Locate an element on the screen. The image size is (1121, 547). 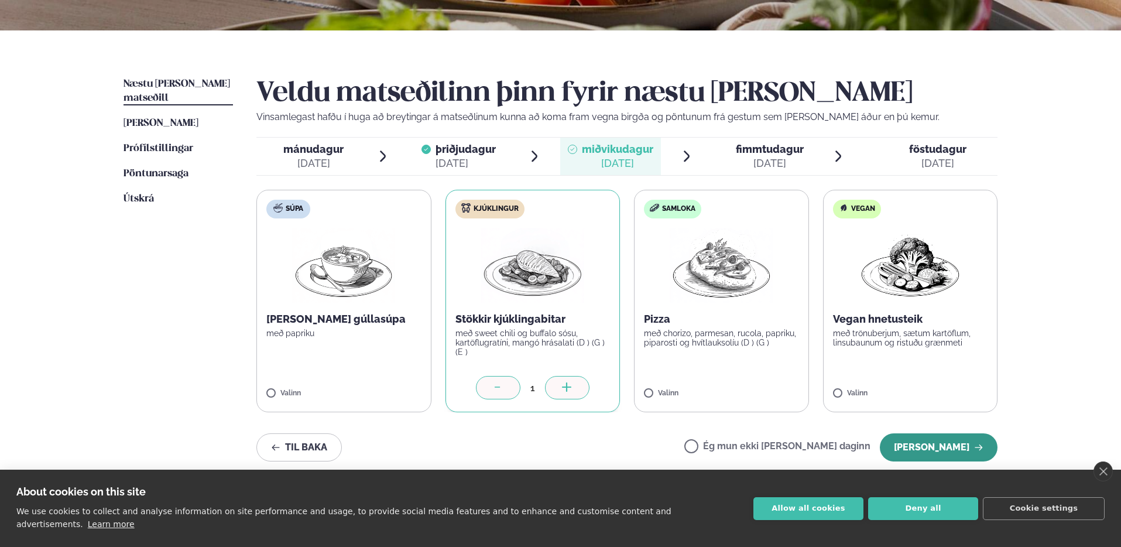
strong: About cookies on this site is located at coordinates (81, 491).